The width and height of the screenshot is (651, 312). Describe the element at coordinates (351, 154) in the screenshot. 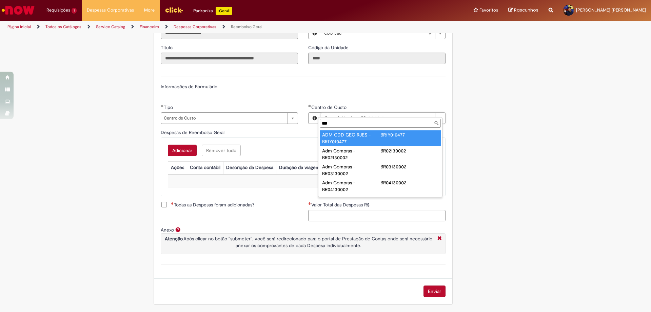

I see `div: Adm Compras - BR02130002` at that location.